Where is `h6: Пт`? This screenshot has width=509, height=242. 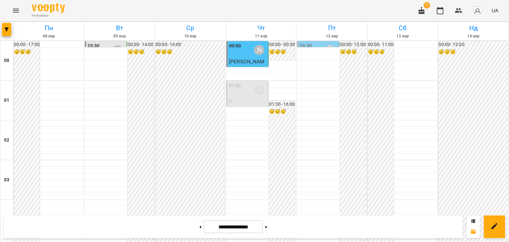 h6: Пт is located at coordinates (332, 28).